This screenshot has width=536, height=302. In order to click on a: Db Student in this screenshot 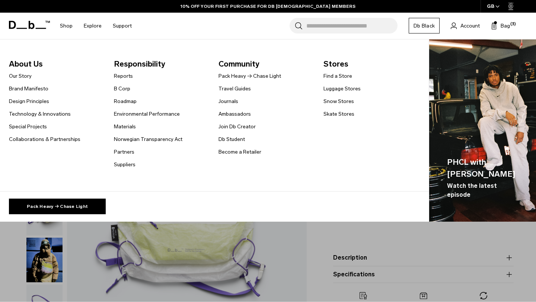, I will do `click(232, 139)`.